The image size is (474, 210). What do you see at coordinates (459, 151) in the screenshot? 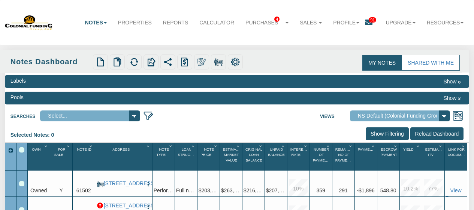
I see `span: Link For Documents` at bounding box center [459, 151].